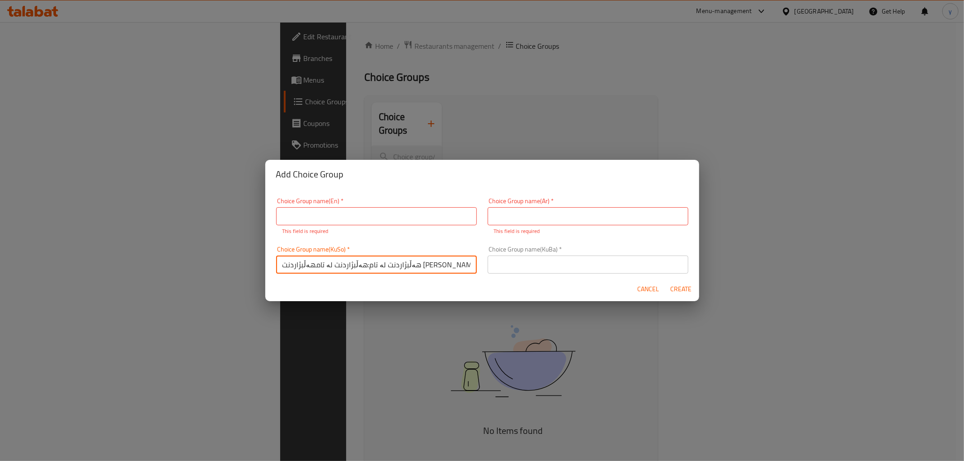  I want to click on button: Create, so click(681, 289).